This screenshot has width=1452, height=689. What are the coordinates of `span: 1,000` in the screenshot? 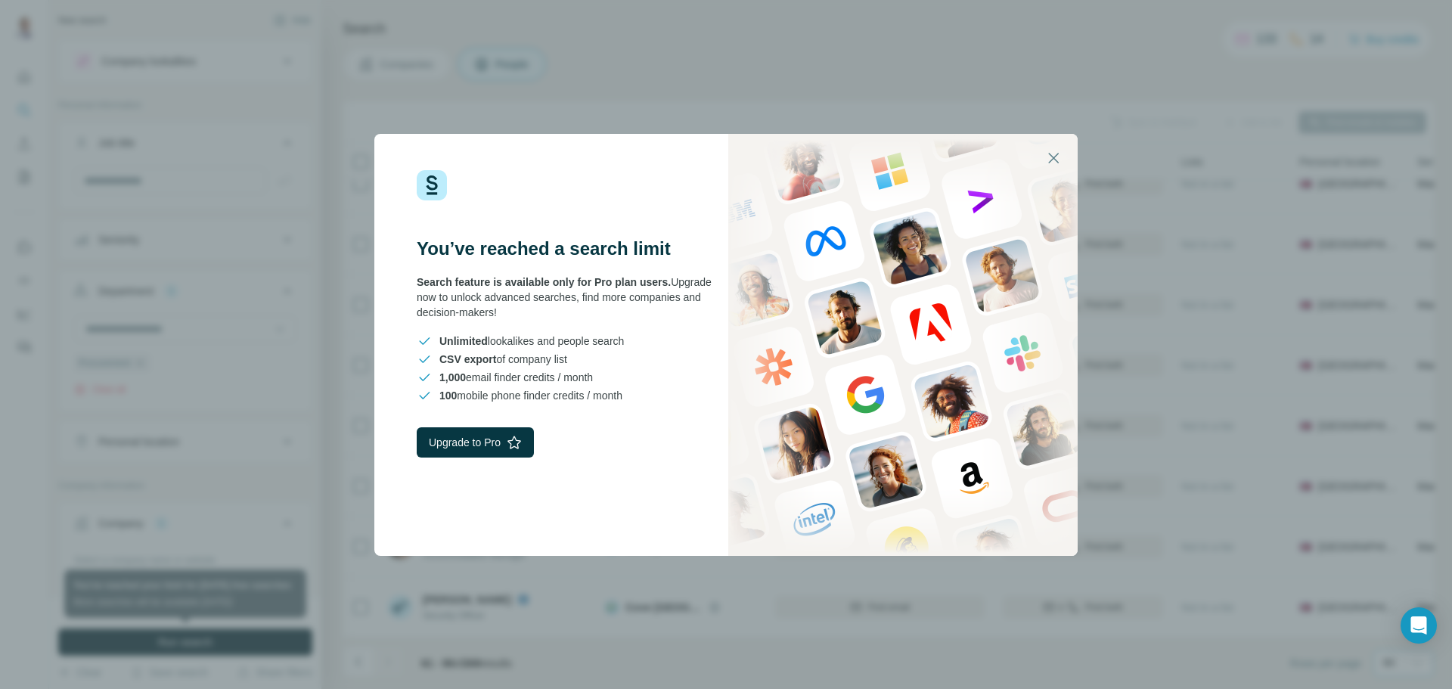 It's located at (452, 377).